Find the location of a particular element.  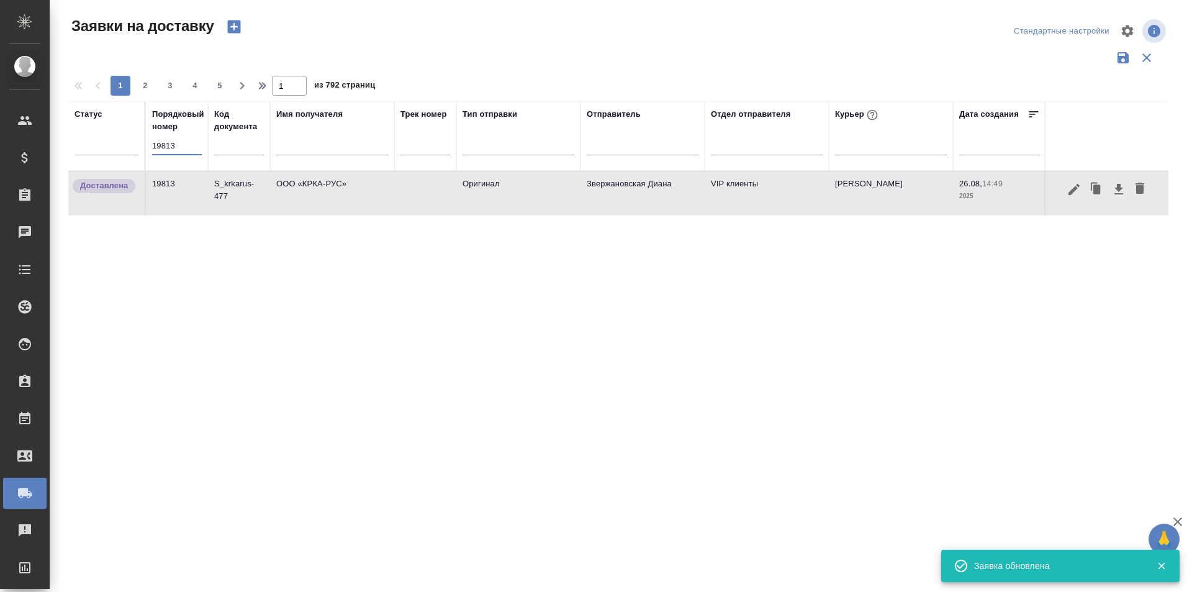

button: Редактировать is located at coordinates (1074, 189).